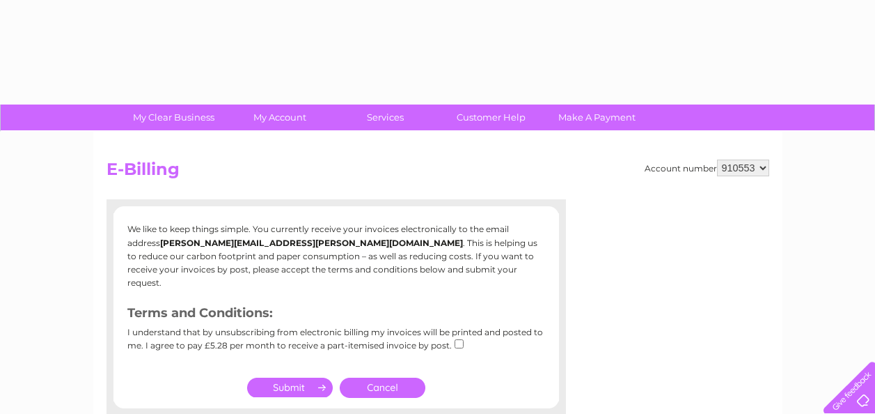 The image size is (875, 414). What do you see at coordinates (336, 256) in the screenshot?
I see `p: We like to keep things simple. You currently receive your invoices electronically to the email ad...` at bounding box center [336, 256].